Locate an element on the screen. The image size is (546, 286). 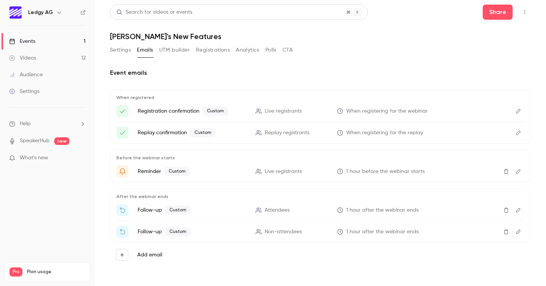
button: Share is located at coordinates (498, 12).